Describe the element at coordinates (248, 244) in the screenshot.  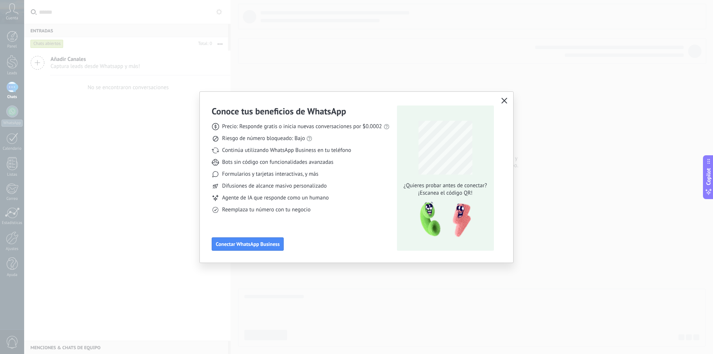
I see `button: Conectar WhatsApp Business` at that location.